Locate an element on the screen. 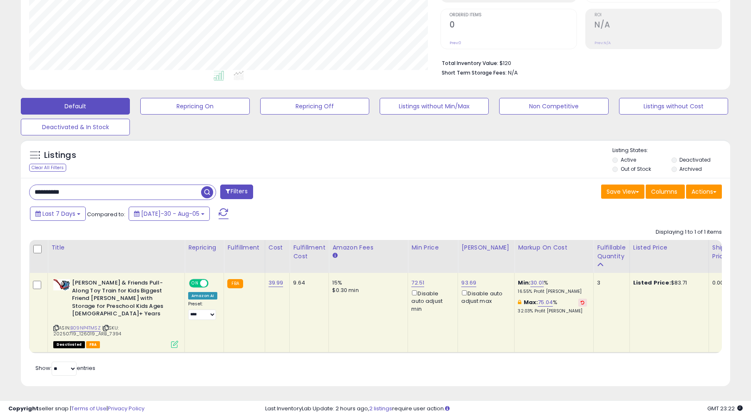 Image resolution: width=751 pixels, height=417 pixels. div: Cost is located at coordinates (277, 247).